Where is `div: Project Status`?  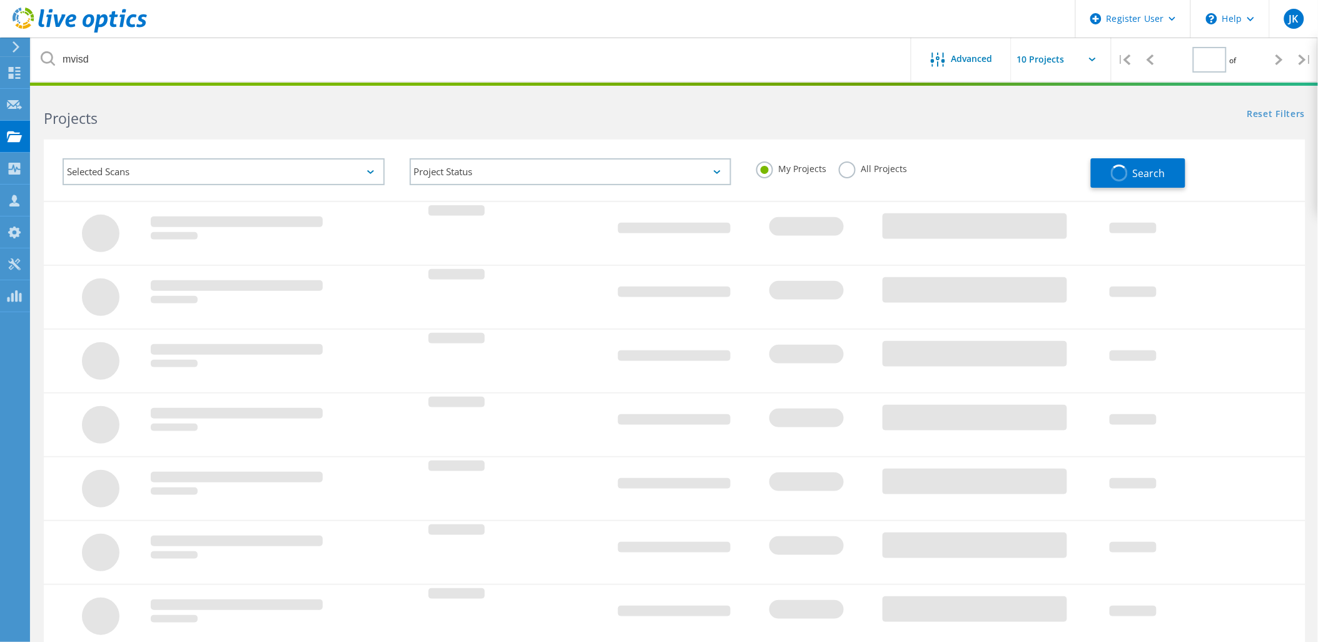 div: Project Status is located at coordinates (570, 171).